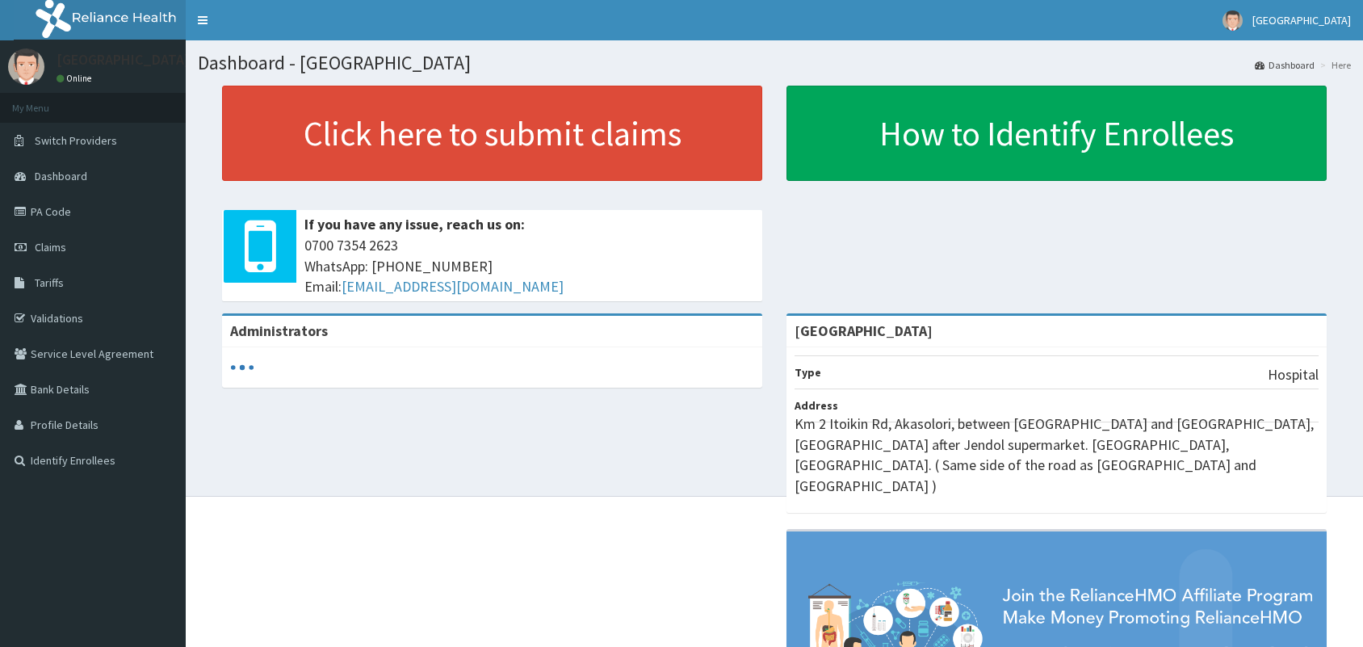 Image resolution: width=1363 pixels, height=647 pixels. What do you see at coordinates (76, 140) in the screenshot?
I see `span: Switch Providers` at bounding box center [76, 140].